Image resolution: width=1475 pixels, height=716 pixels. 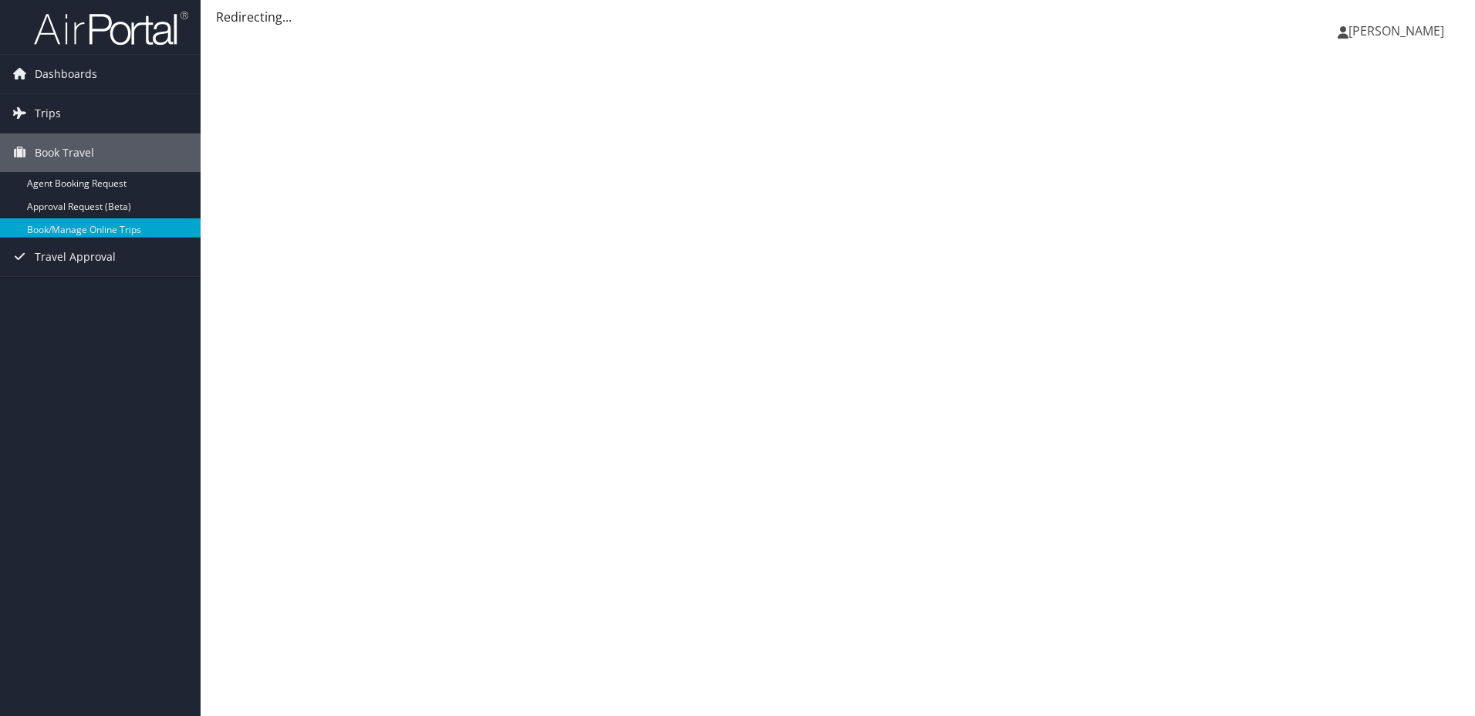 I want to click on span: Trips, so click(x=48, y=113).